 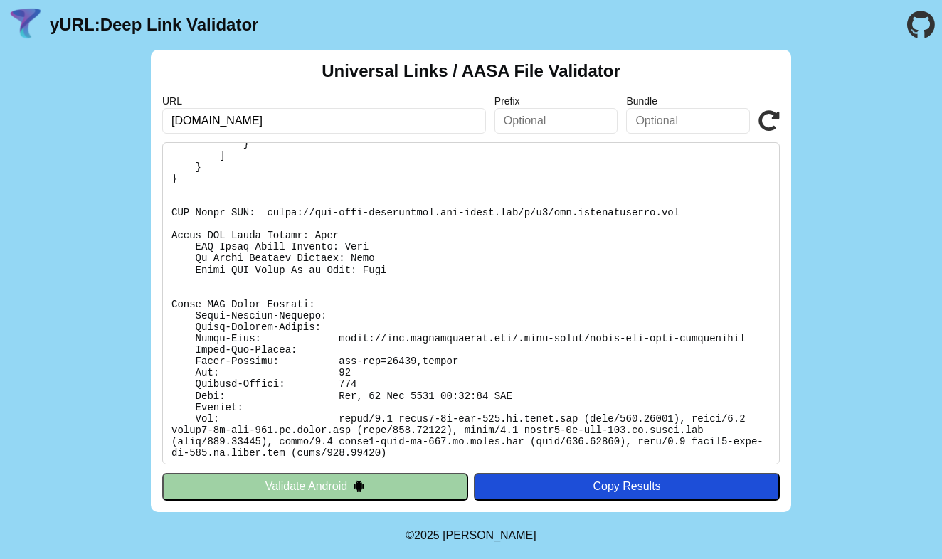 What do you see at coordinates (688, 101) in the screenshot?
I see `label: Bundle` at bounding box center [688, 101].